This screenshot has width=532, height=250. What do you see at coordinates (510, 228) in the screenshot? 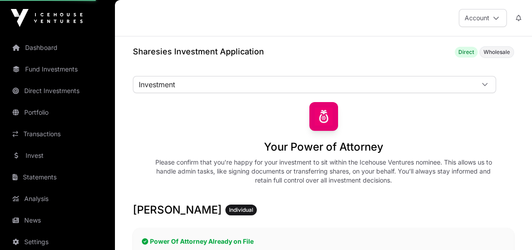
I see `div: Chat Widget` at bounding box center [510, 228].